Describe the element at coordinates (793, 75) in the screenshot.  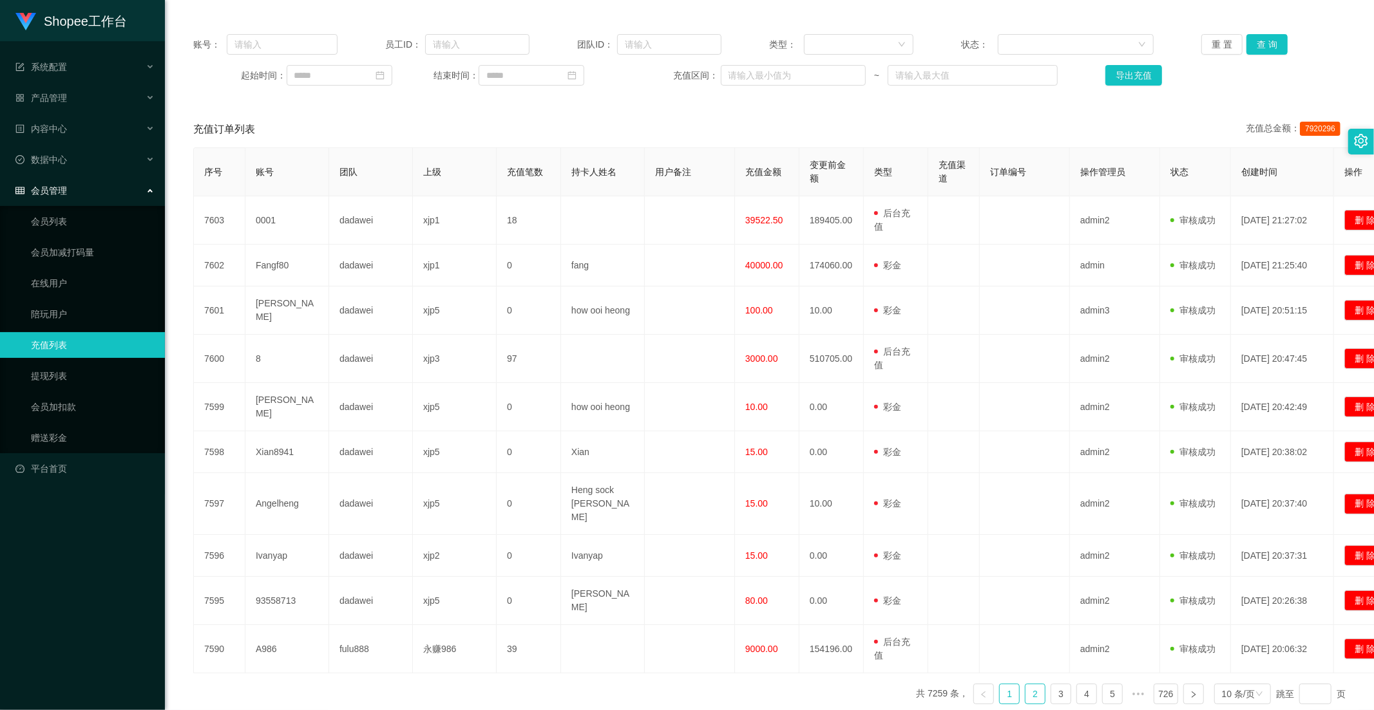
I see `input: 请输入最小值为` at that location.